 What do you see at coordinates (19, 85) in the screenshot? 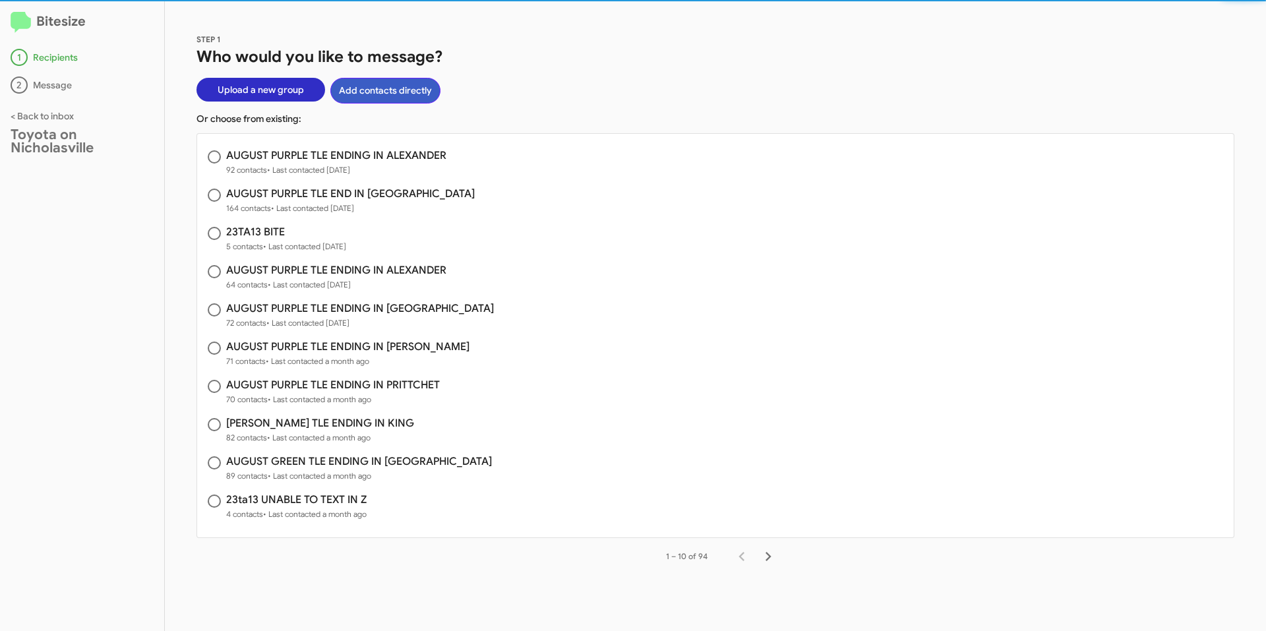
I see `div: 2` at bounding box center [19, 85].